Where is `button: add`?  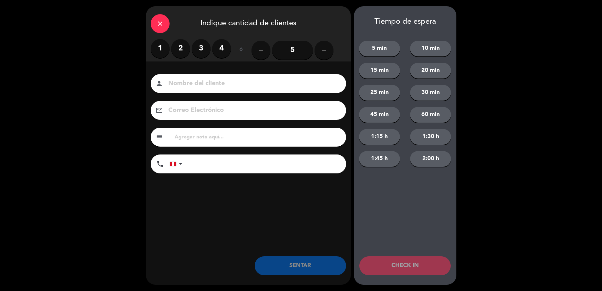 button: add is located at coordinates (324, 50).